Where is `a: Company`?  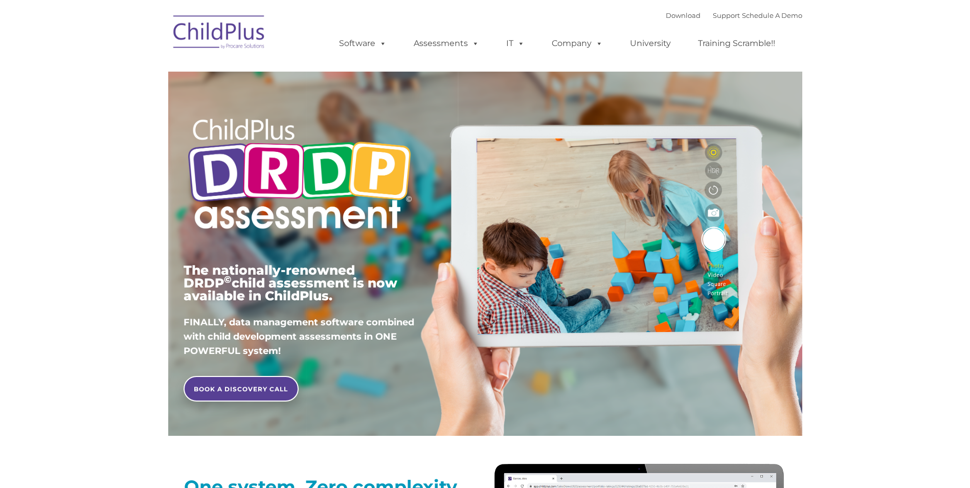
a: Company is located at coordinates (577, 43).